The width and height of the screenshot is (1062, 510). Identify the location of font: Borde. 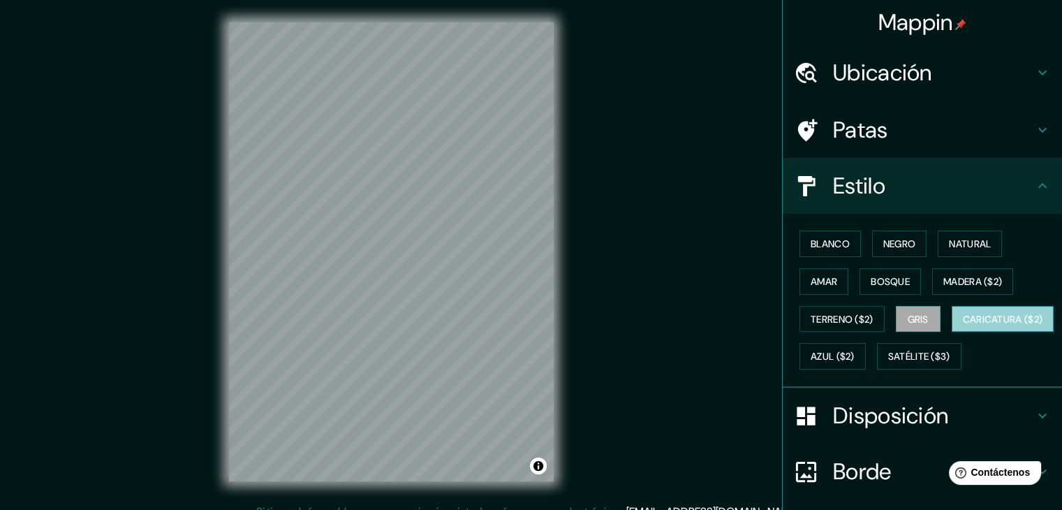
(863, 472).